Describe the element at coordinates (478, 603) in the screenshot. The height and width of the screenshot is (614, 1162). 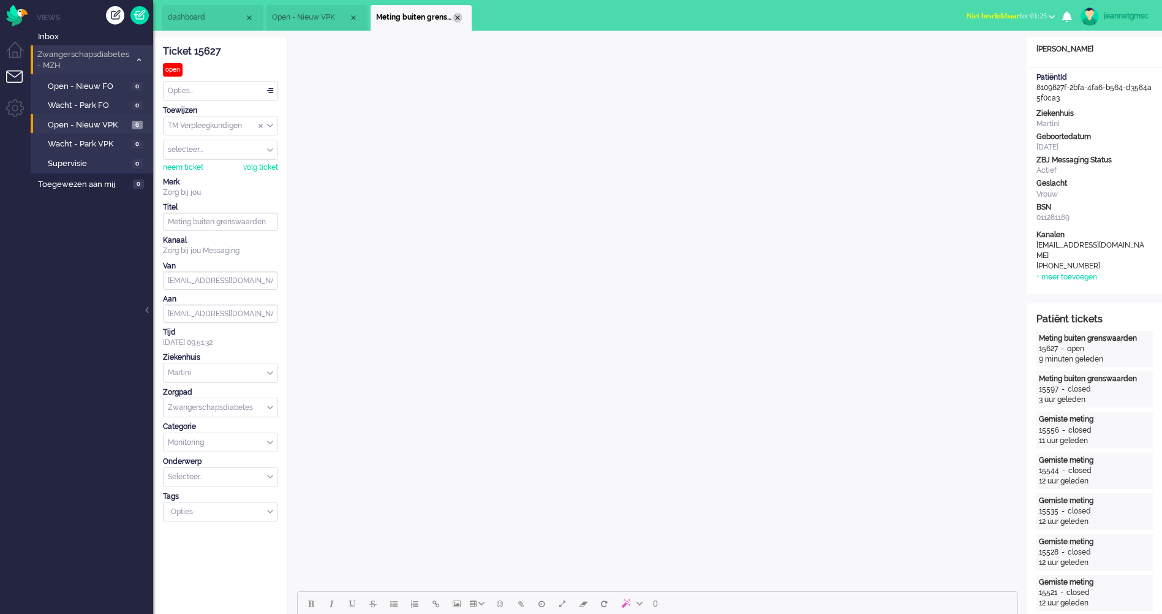
I see `button: Table` at that location.